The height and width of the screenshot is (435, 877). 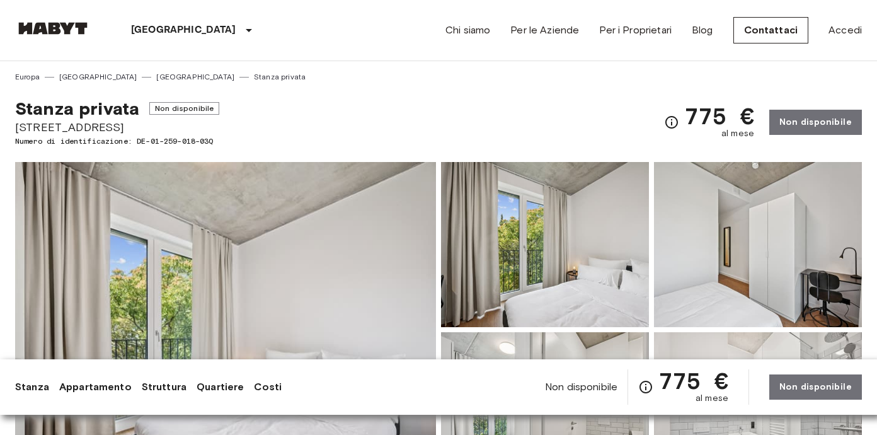 I want to click on span: Stanza privata, so click(x=77, y=108).